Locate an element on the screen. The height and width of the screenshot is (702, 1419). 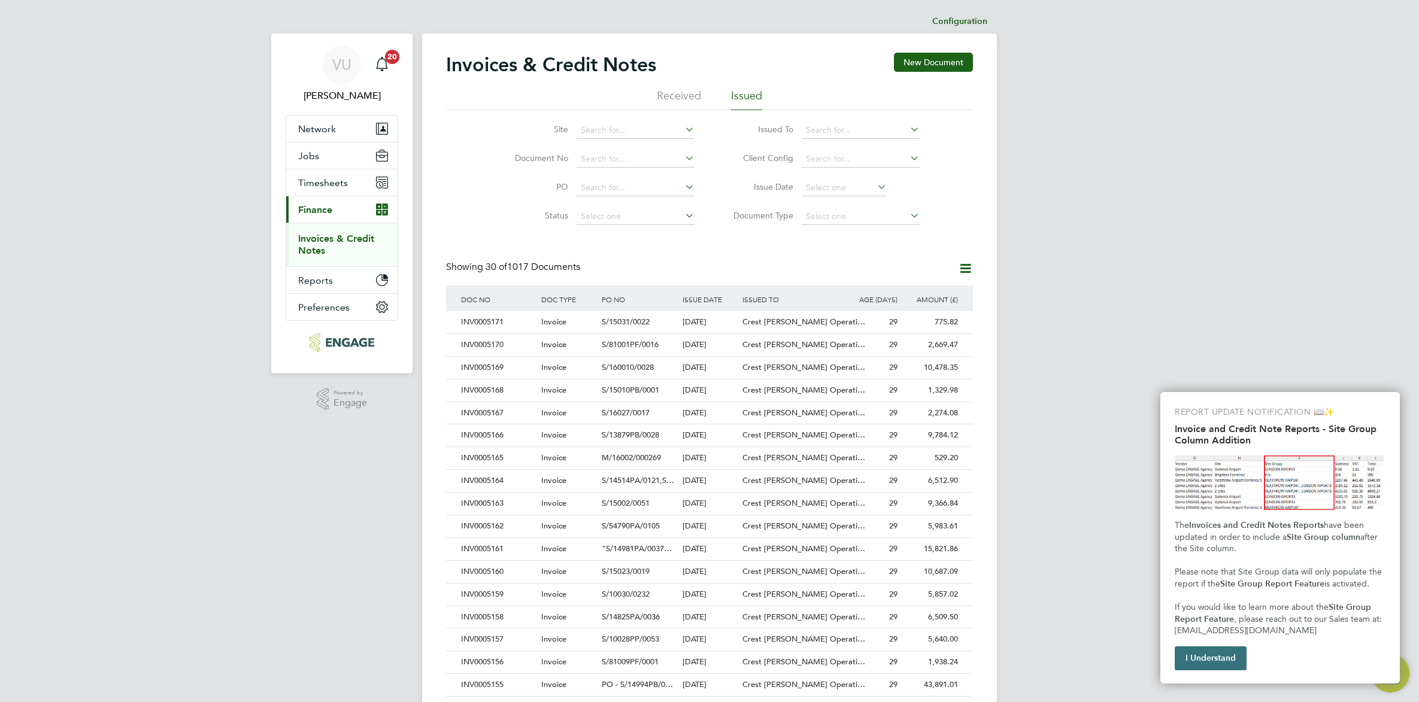
div: 529.20 is located at coordinates (930, 458).